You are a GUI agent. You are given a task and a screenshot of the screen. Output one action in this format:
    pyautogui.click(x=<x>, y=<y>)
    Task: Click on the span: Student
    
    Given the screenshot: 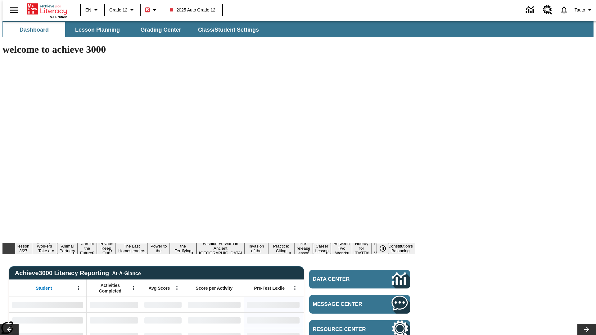 What is the action you would take?
    pyautogui.click(x=44, y=289)
    